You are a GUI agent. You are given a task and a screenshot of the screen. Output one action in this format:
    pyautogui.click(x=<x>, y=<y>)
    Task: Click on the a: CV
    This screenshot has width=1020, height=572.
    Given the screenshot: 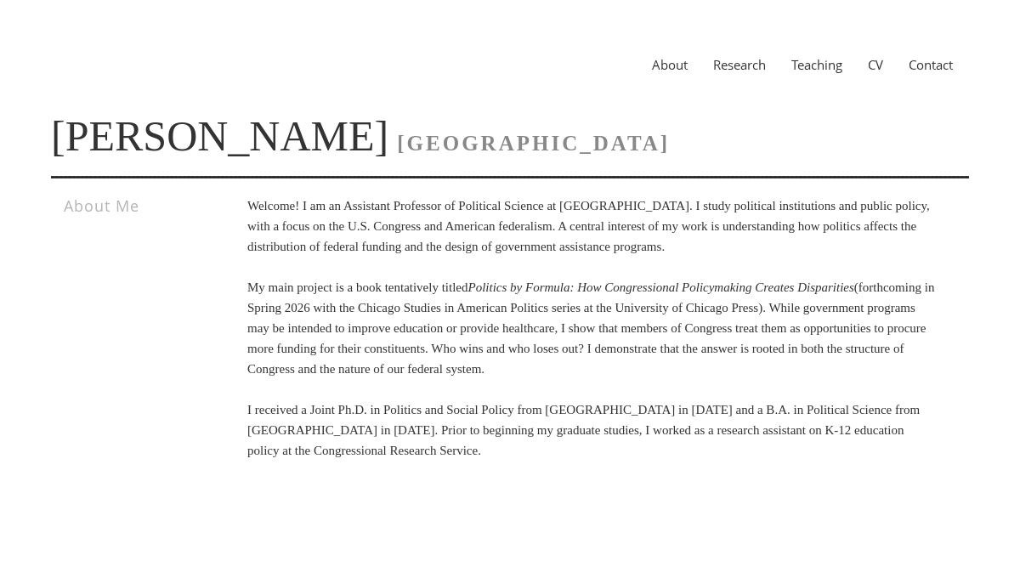 What is the action you would take?
    pyautogui.click(x=876, y=65)
    